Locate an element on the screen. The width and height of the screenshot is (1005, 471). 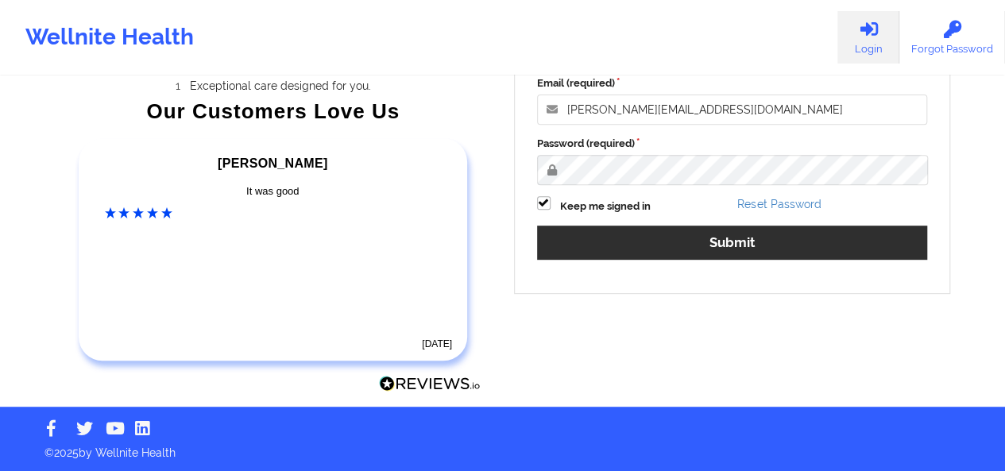
li: Exceptional care designed for you. is located at coordinates (281, 86).